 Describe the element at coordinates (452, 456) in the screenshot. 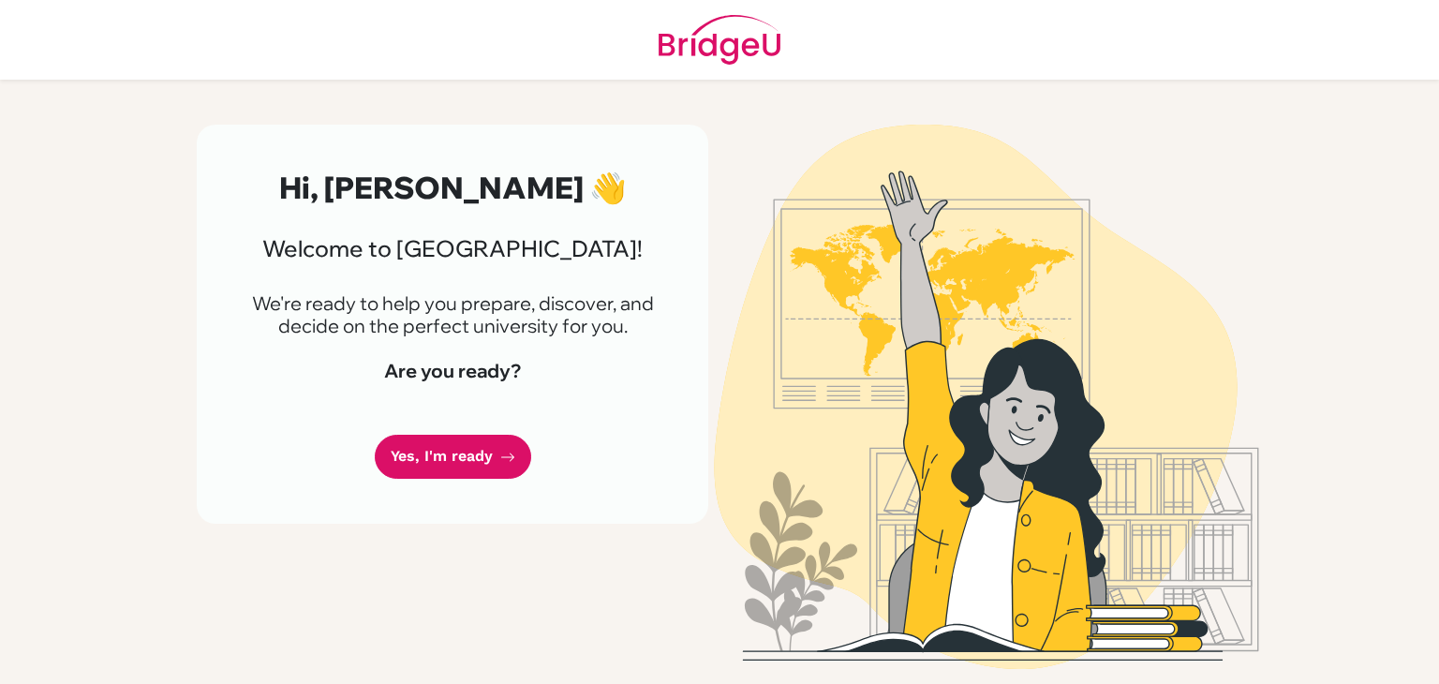

I see `a: Yes, I'm ready` at that location.